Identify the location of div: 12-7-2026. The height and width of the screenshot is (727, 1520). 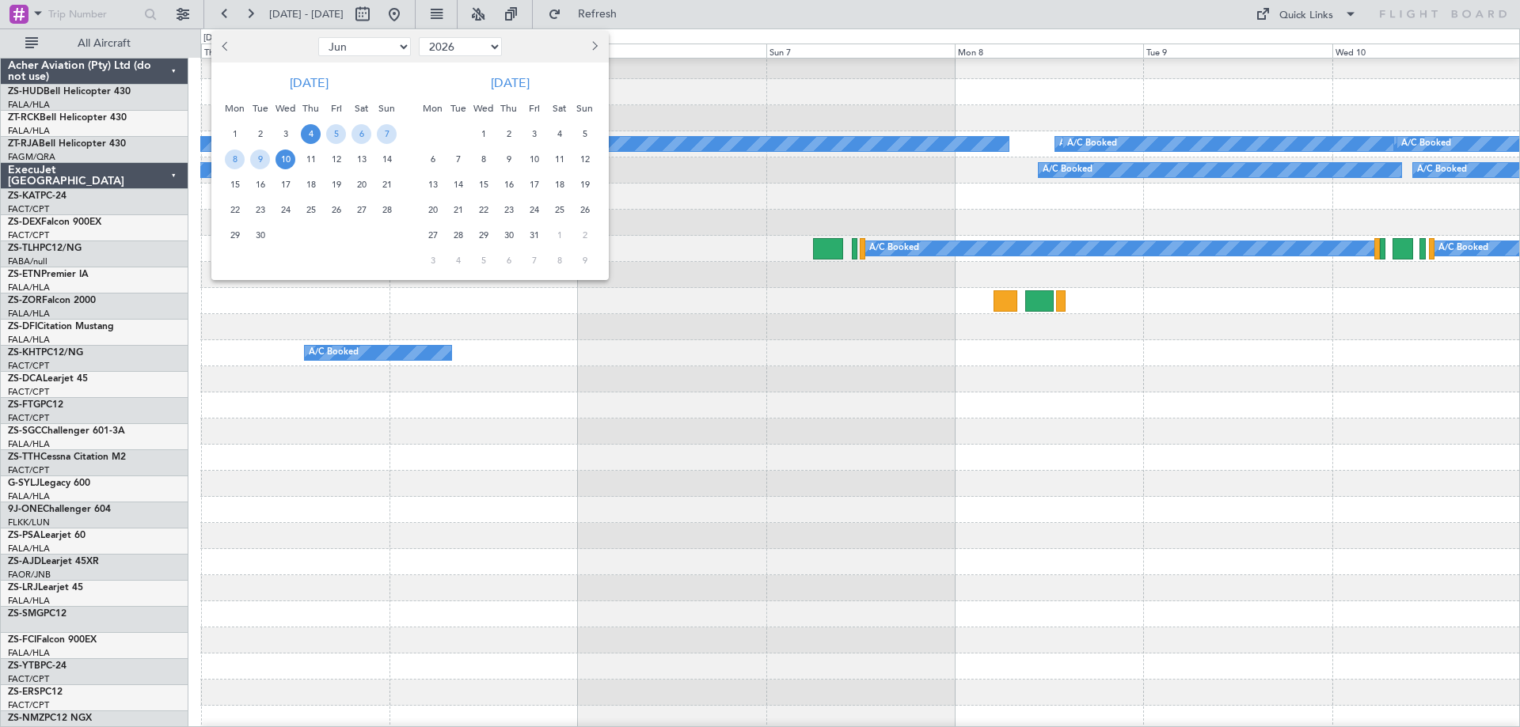
(585, 159).